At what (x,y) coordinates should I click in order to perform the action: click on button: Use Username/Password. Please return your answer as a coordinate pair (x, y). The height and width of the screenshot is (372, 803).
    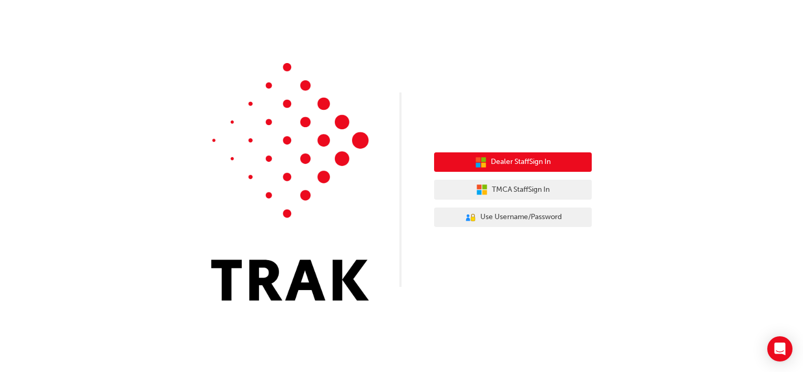
    Looking at the image, I should click on (513, 218).